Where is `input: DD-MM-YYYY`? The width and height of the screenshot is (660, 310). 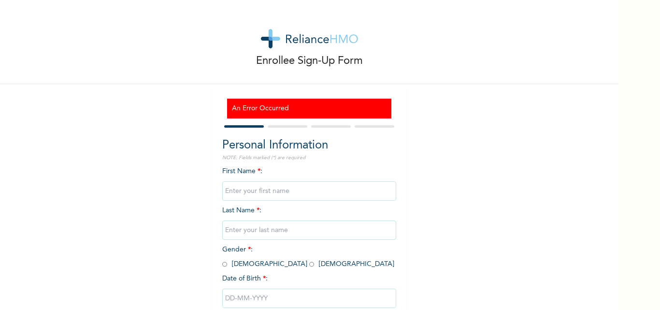 input: DD-MM-YYYY is located at coordinates (309, 298).